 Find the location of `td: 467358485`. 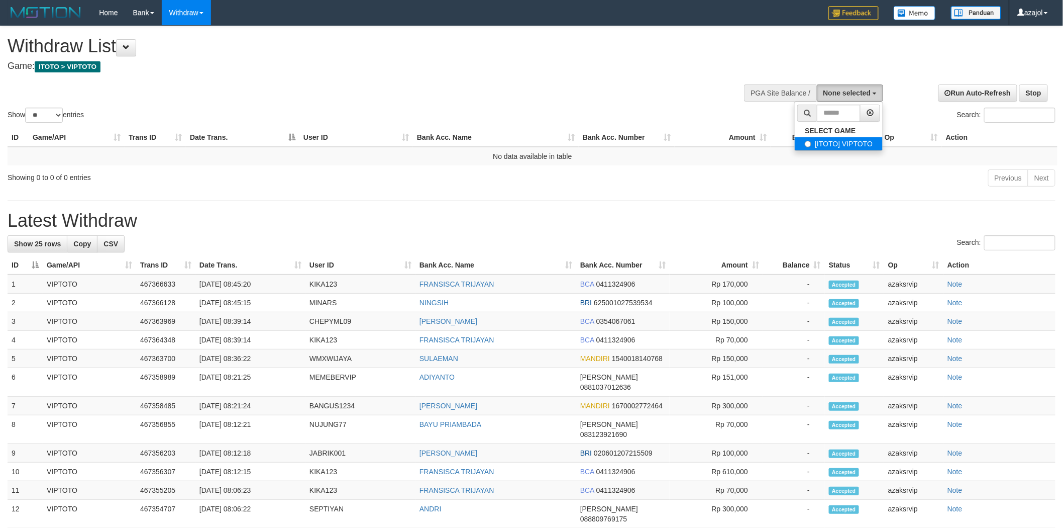

td: 467358485 is located at coordinates (166, 405).